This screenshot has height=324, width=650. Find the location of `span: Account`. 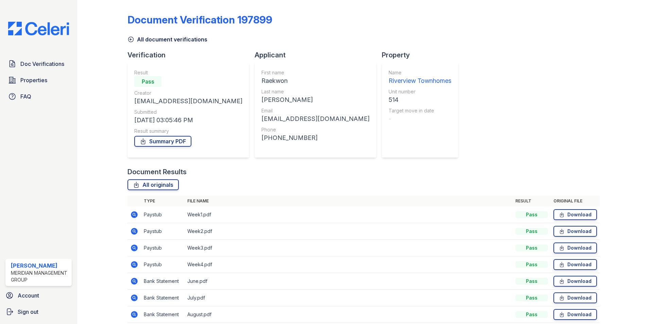

span: Account is located at coordinates (28, 296).